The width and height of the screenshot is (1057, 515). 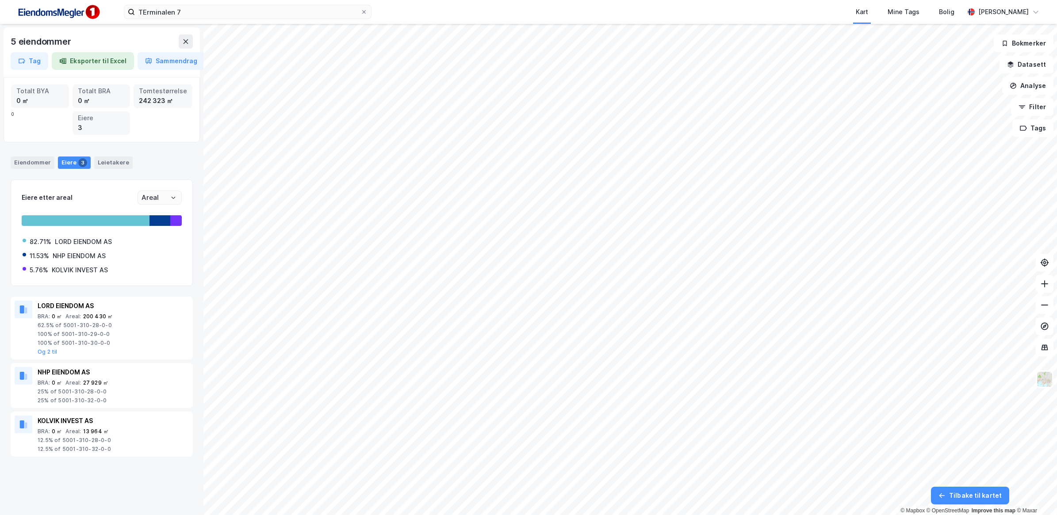 I want to click on div: Tomtestørrelse, so click(x=163, y=91).